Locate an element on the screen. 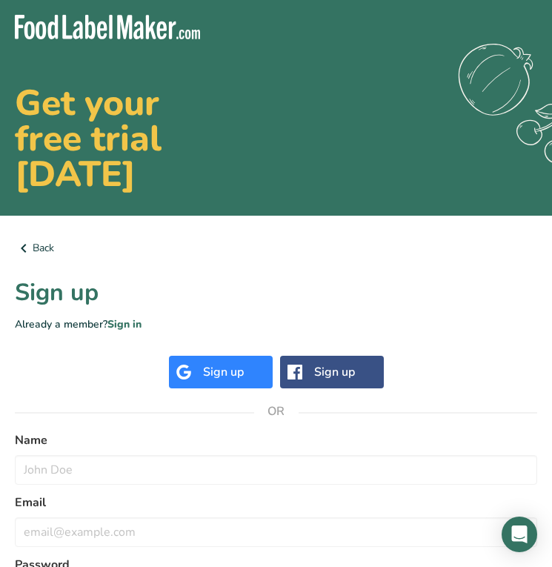 Image resolution: width=552 pixels, height=567 pixels. a: Back is located at coordinates (276, 248).